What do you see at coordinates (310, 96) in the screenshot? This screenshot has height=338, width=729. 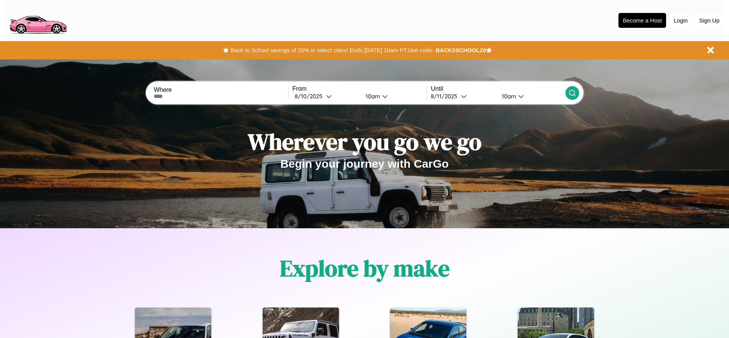 I see `div: 8 / 10 / 2025` at bounding box center [310, 96].